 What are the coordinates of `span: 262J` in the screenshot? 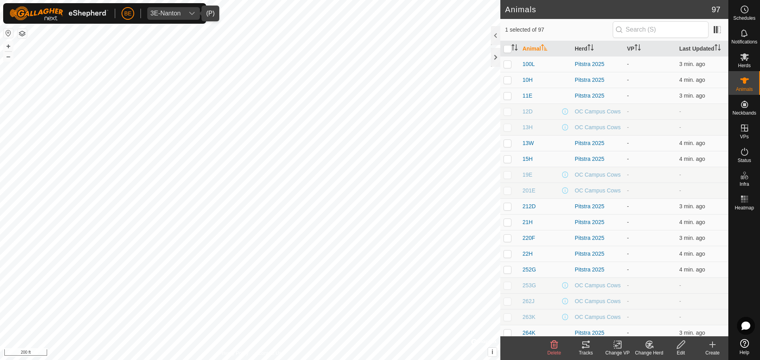 It's located at (528, 301).